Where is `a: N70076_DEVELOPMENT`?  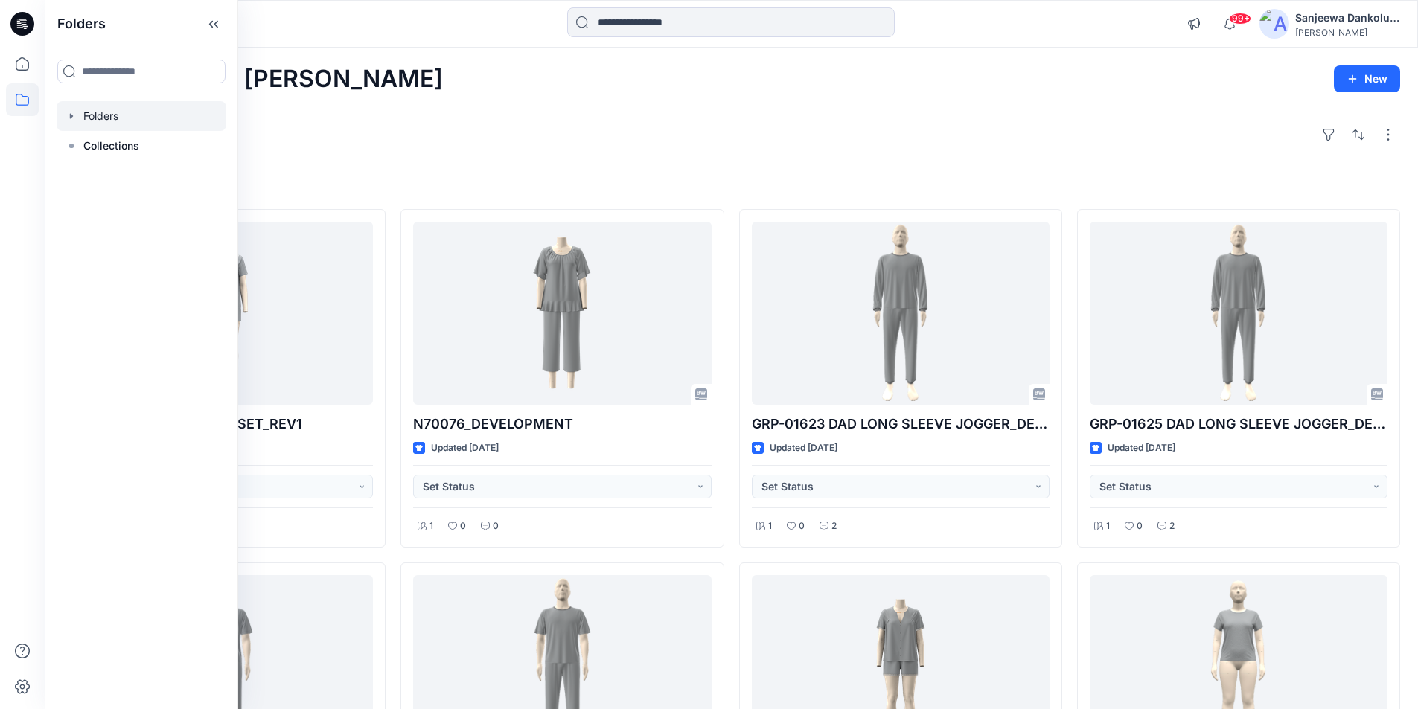
a: N70076_DEVELOPMENT is located at coordinates (562, 313).